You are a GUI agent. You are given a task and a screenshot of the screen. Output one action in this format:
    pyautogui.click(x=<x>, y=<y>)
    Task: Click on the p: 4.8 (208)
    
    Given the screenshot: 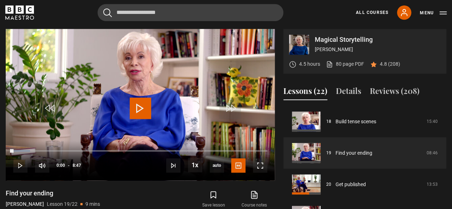 What is the action you would take?
    pyautogui.click(x=390, y=64)
    